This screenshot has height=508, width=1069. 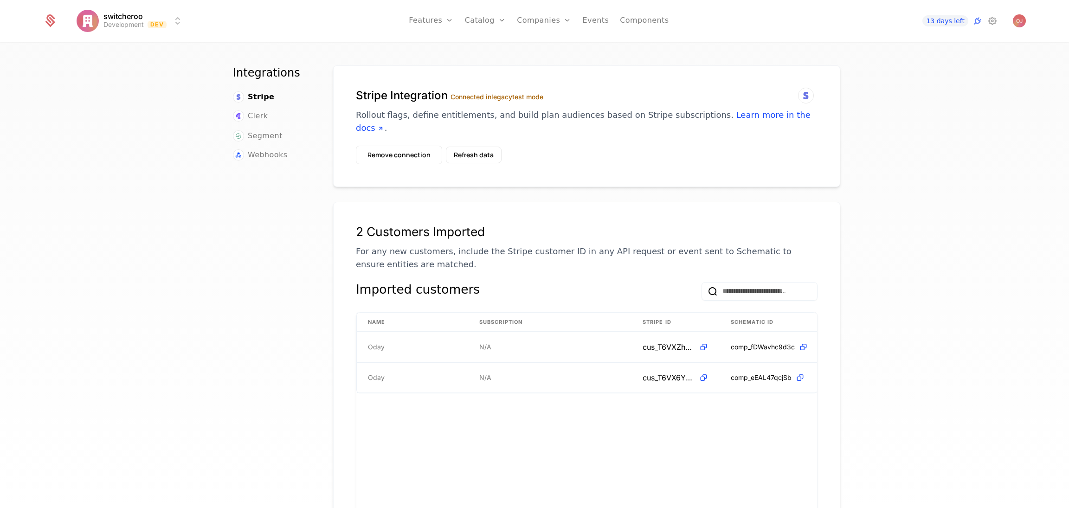 What do you see at coordinates (123, 16) in the screenshot?
I see `span: switcheroo` at bounding box center [123, 16].